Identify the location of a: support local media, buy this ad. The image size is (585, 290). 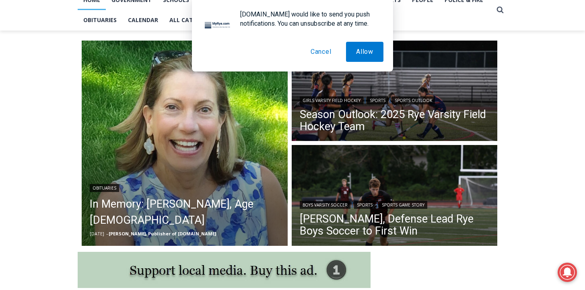
(224, 270).